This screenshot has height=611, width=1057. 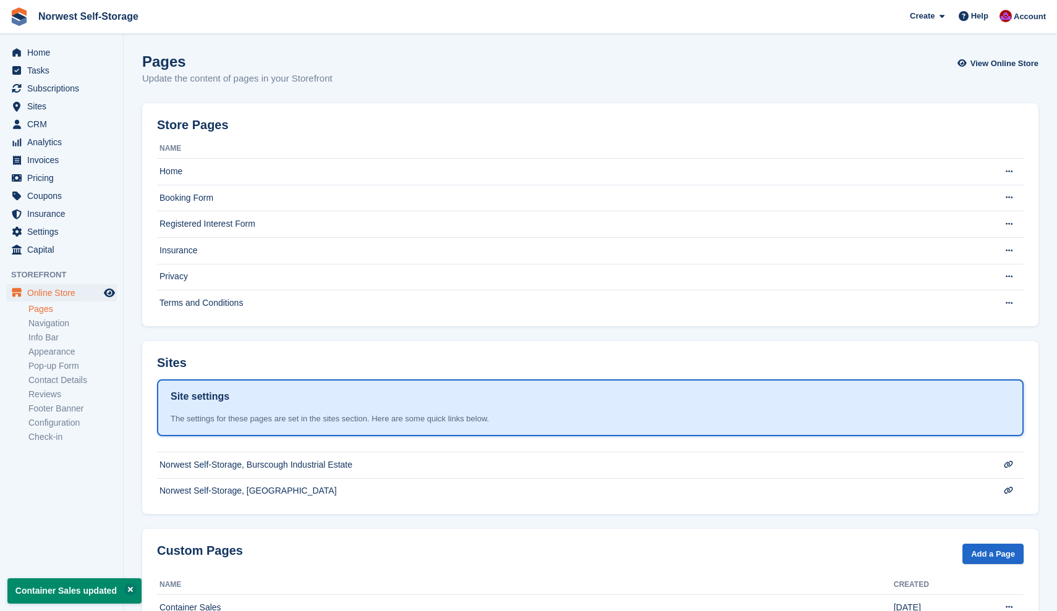 What do you see at coordinates (980, 16) in the screenshot?
I see `span: Help` at bounding box center [980, 16].